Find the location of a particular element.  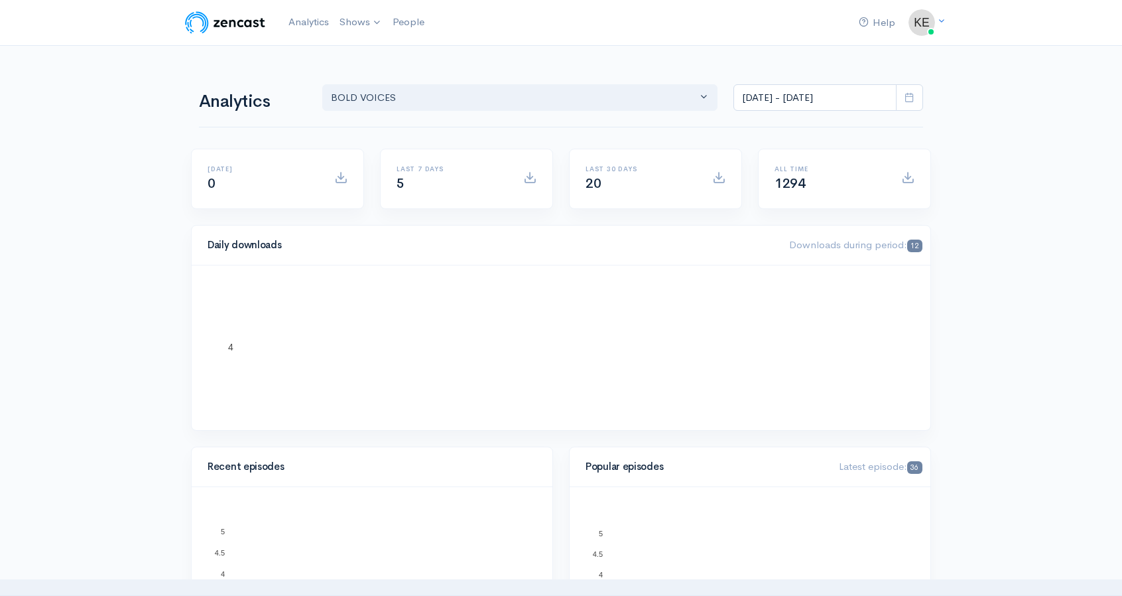

span: 36 is located at coordinates (915, 467).